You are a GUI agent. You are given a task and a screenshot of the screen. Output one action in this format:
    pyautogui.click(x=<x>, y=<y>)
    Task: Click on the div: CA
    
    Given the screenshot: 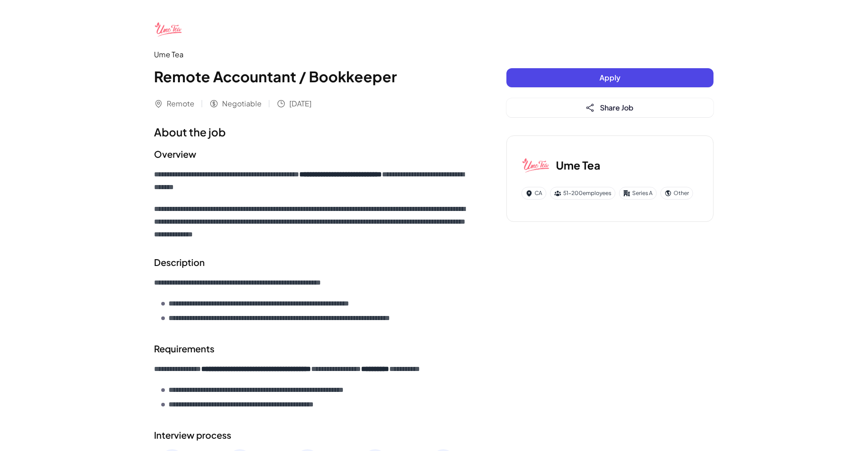 What is the action you would take?
    pyautogui.click(x=534, y=193)
    